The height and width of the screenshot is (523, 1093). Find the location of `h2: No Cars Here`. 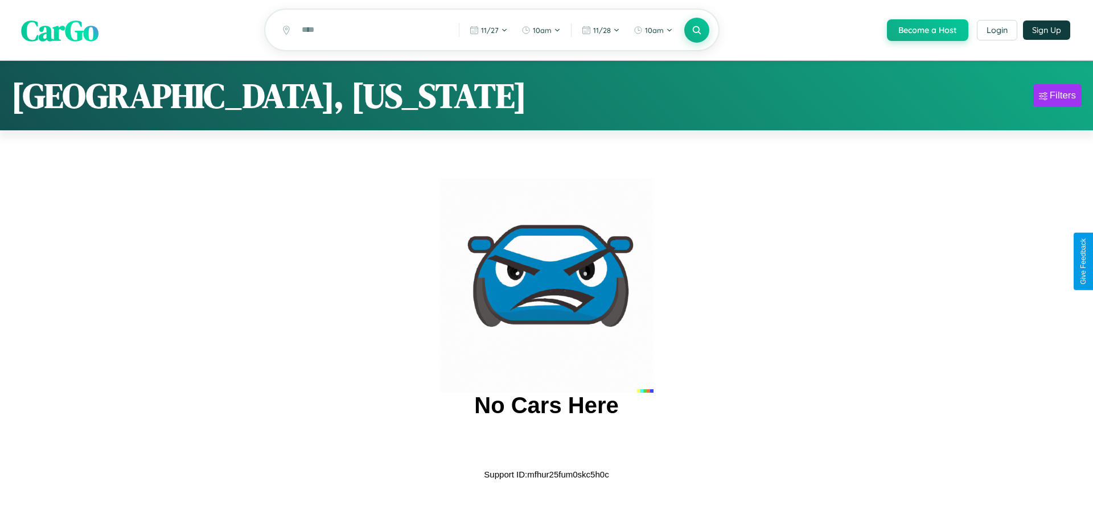

h2: No Cars Here is located at coordinates (546, 405).